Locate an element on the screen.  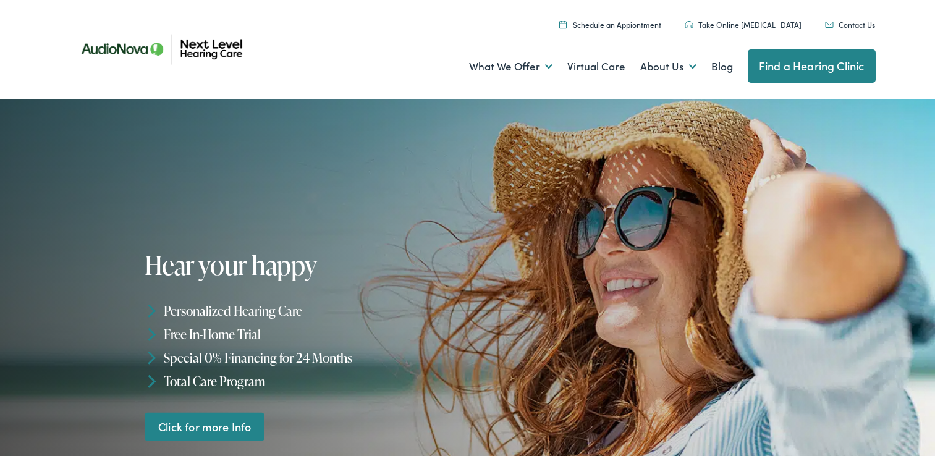
img: An icon representing mail communication is presented in a unique teal color. is located at coordinates (829, 25).